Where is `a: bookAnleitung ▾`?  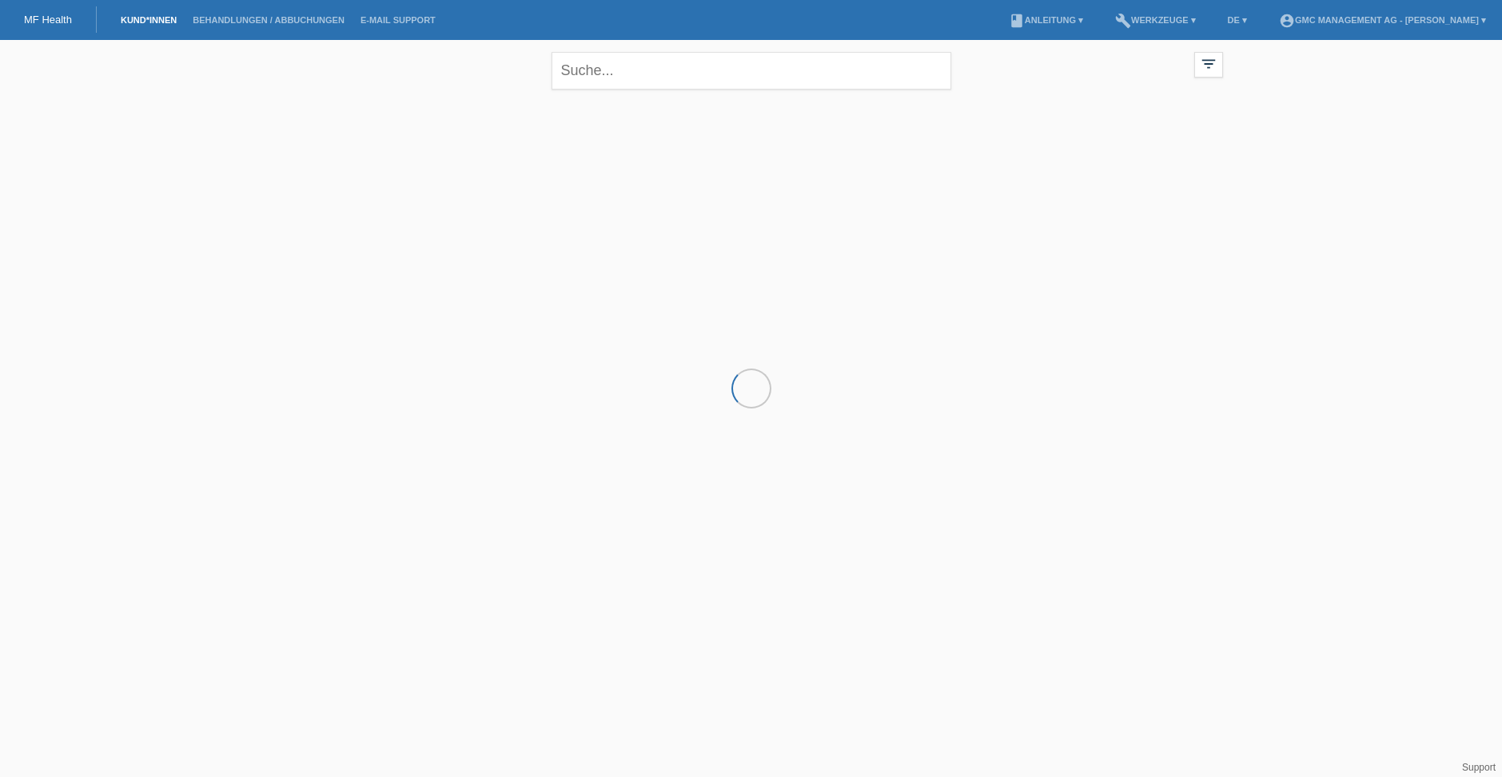 a: bookAnleitung ▾ is located at coordinates (1045, 20).